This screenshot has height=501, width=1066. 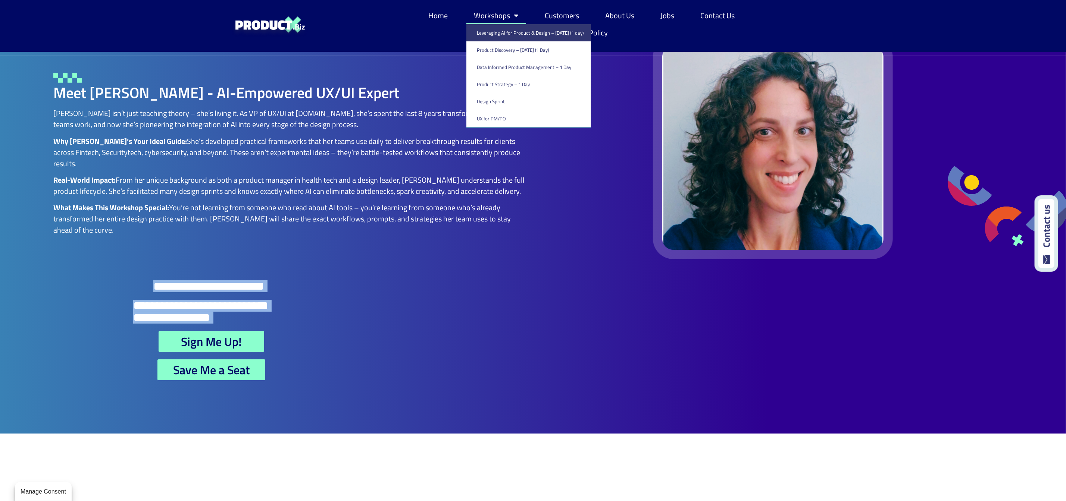 What do you see at coordinates (292, 219) in the screenshot?
I see `p: You’re not learning from someone who read about AI tools – you’re learning from someone who’s alr...` at bounding box center [292, 219].